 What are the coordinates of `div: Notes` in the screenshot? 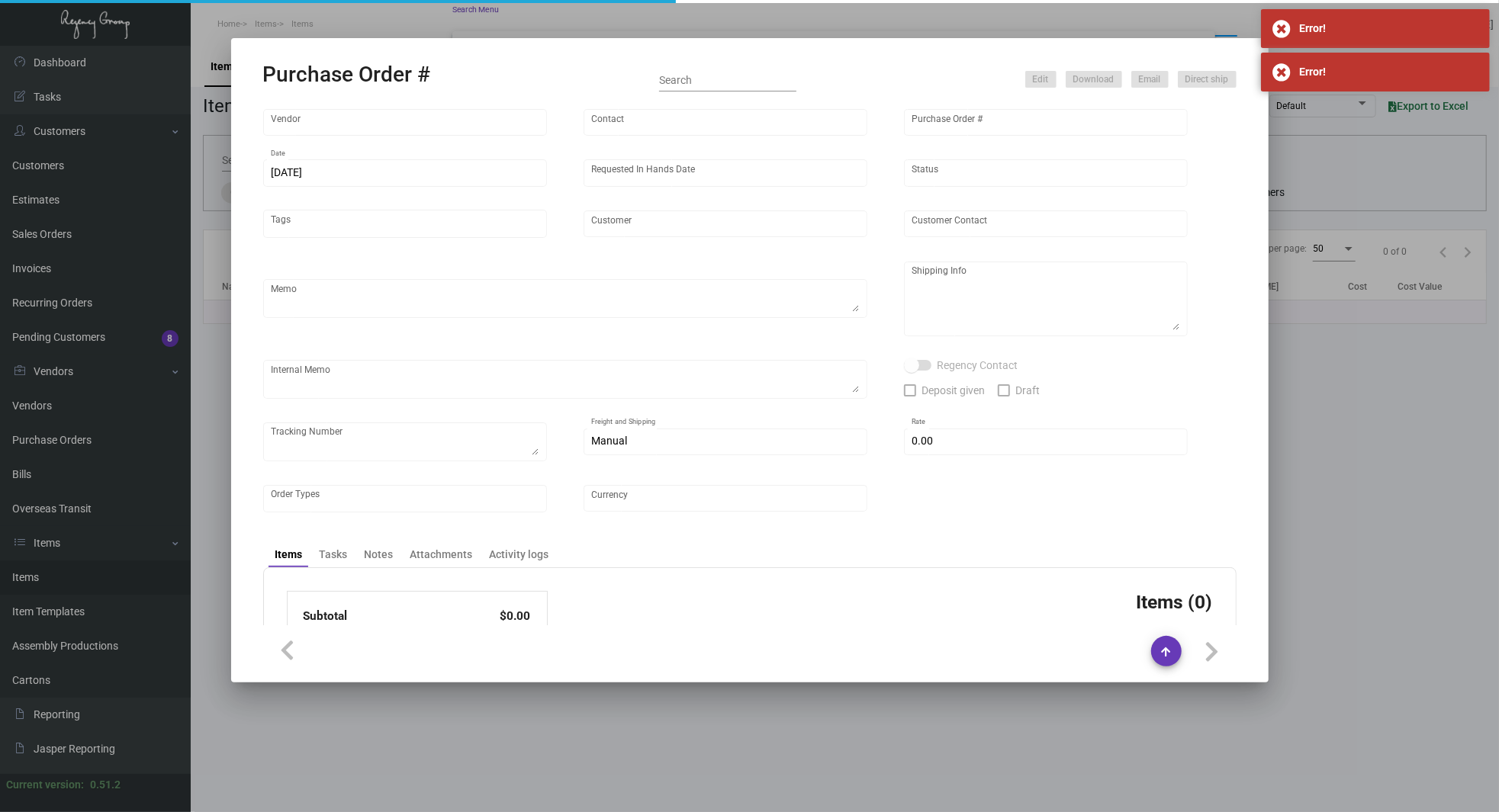 It's located at (379, 555).